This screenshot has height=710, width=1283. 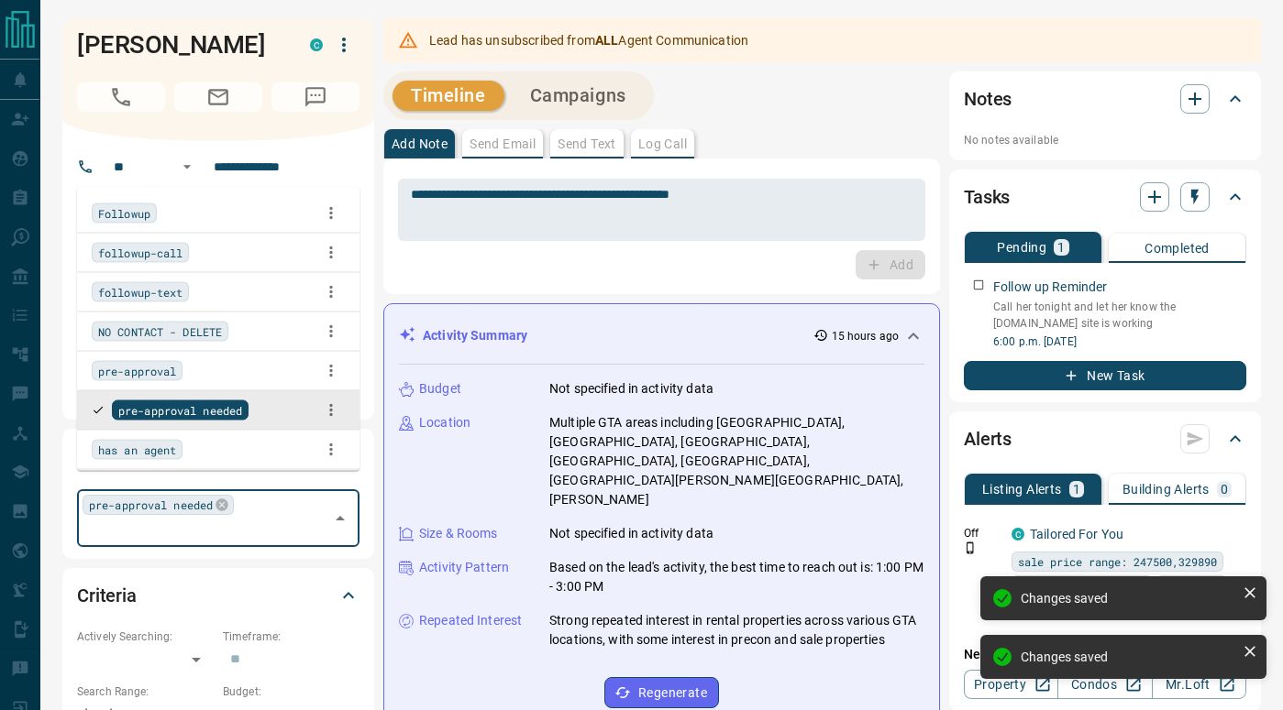 I want to click on p: Timeframe:, so click(x=291, y=637).